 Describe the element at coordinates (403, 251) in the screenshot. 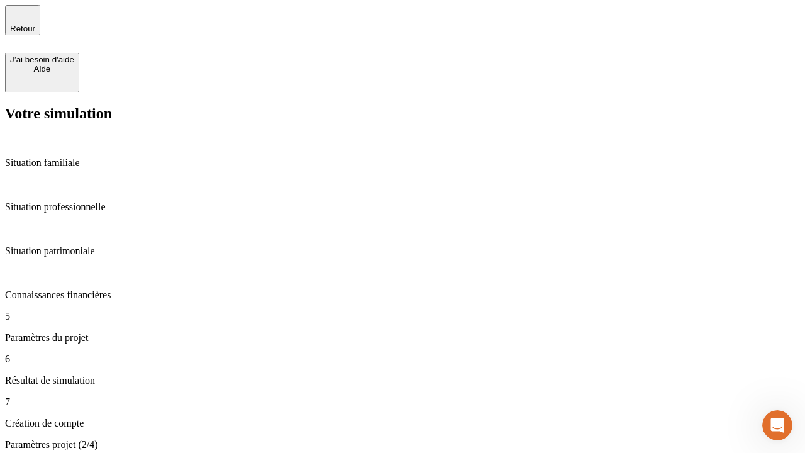

I see `p: Situation patrimoniale` at that location.